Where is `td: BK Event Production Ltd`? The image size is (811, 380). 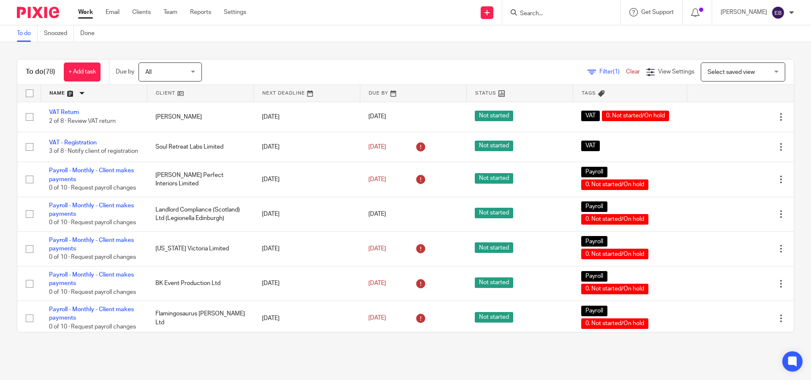 td: BK Event Production Ltd is located at coordinates (200, 284).